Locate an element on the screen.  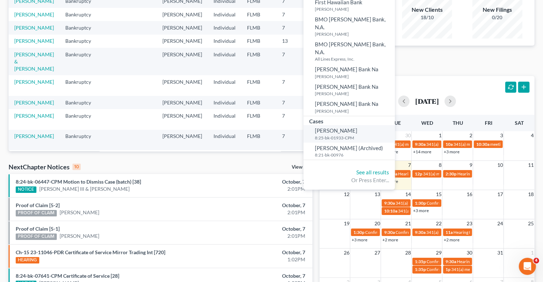
span: 11 is located at coordinates (530, 165).